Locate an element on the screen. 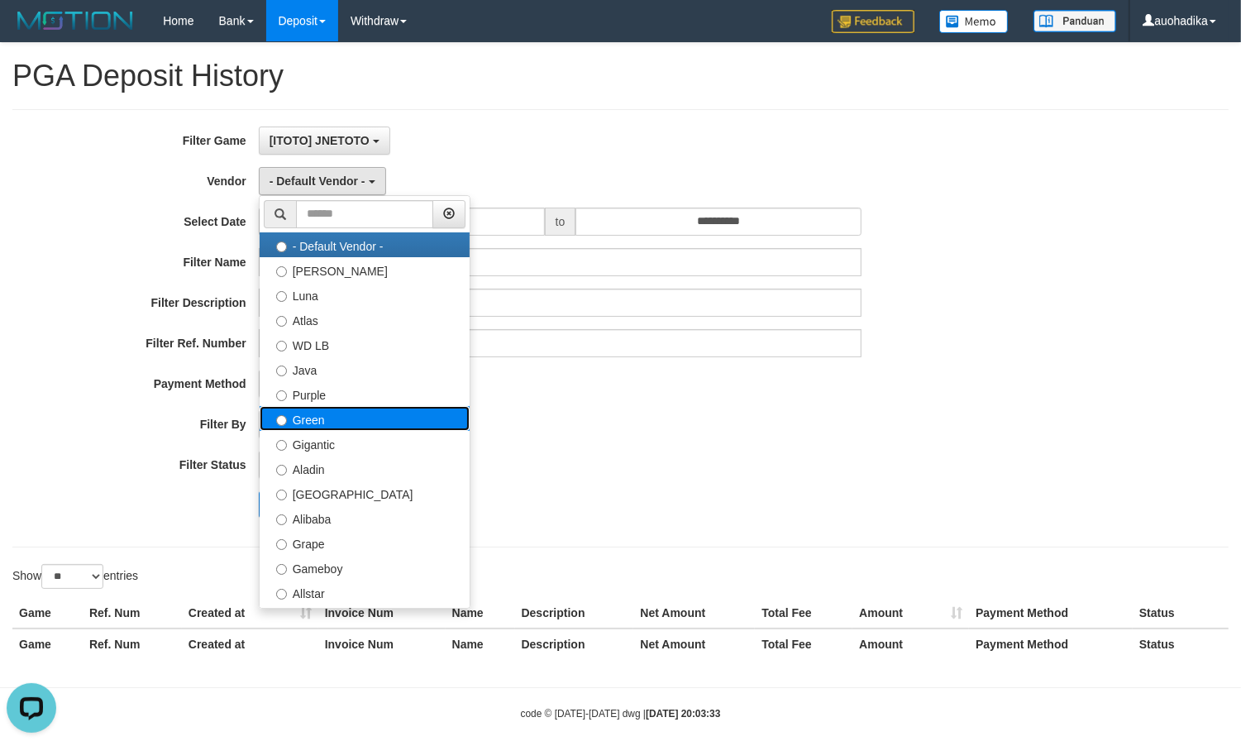 The image size is (1241, 746). label: Gameboy is located at coordinates (365, 567).